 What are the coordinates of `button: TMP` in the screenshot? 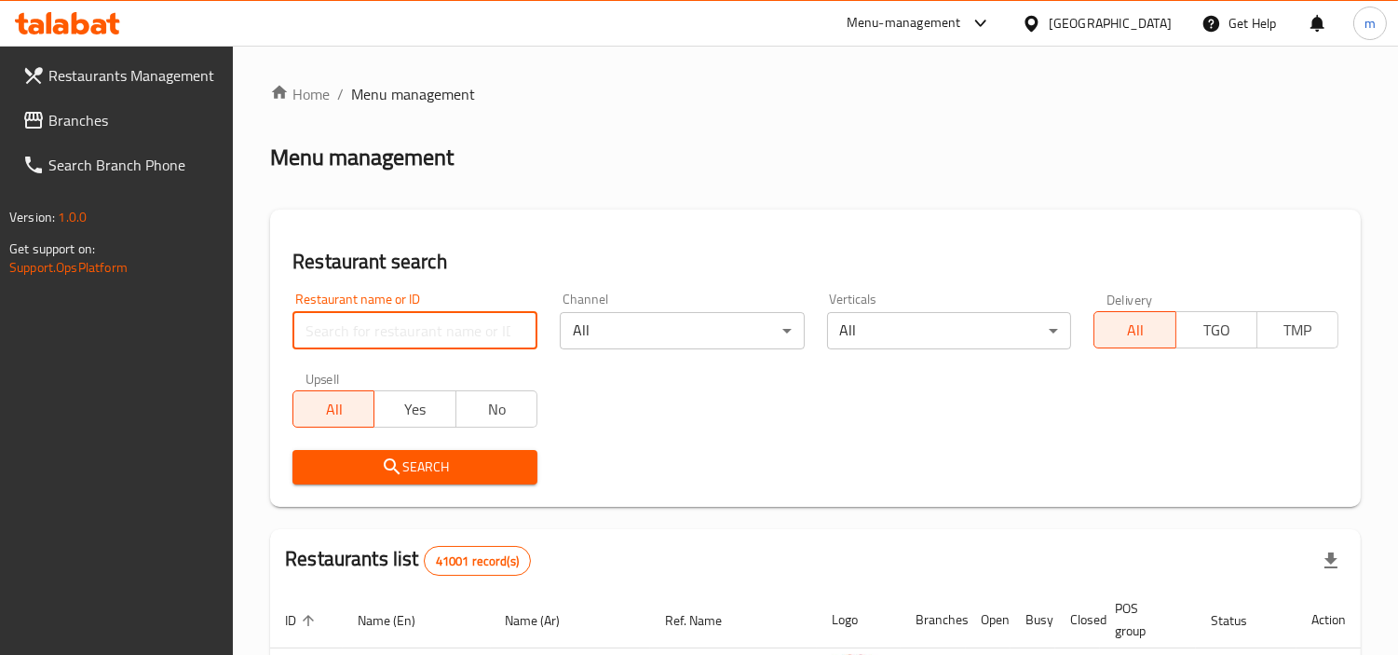 It's located at (1298, 330).